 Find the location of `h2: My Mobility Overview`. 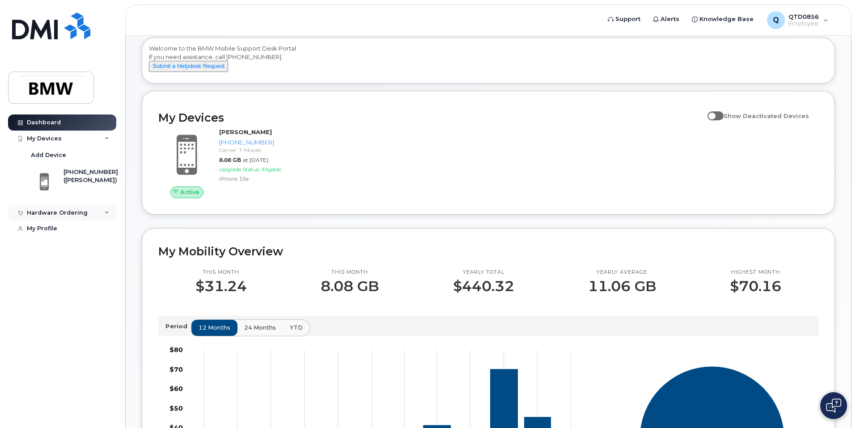

h2: My Mobility Overview is located at coordinates (488, 251).